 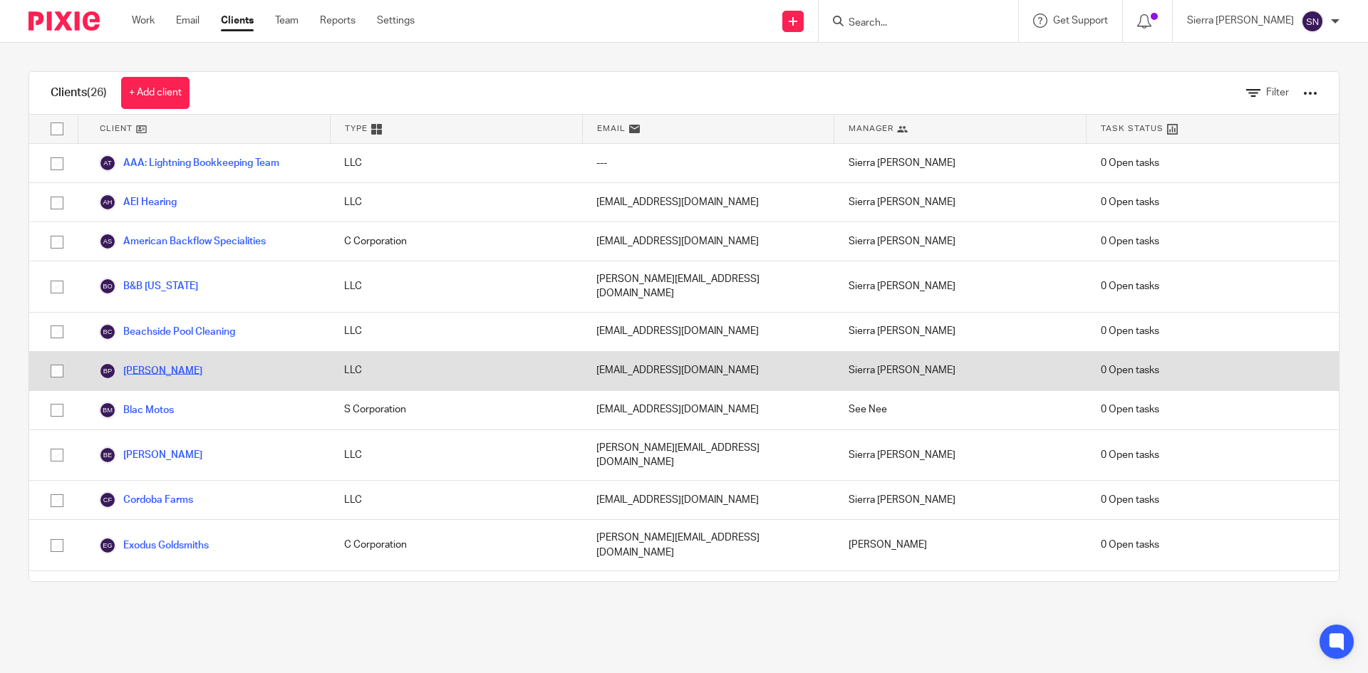 What do you see at coordinates (146, 500) in the screenshot?
I see `a: Cordoba Farms` at bounding box center [146, 500].